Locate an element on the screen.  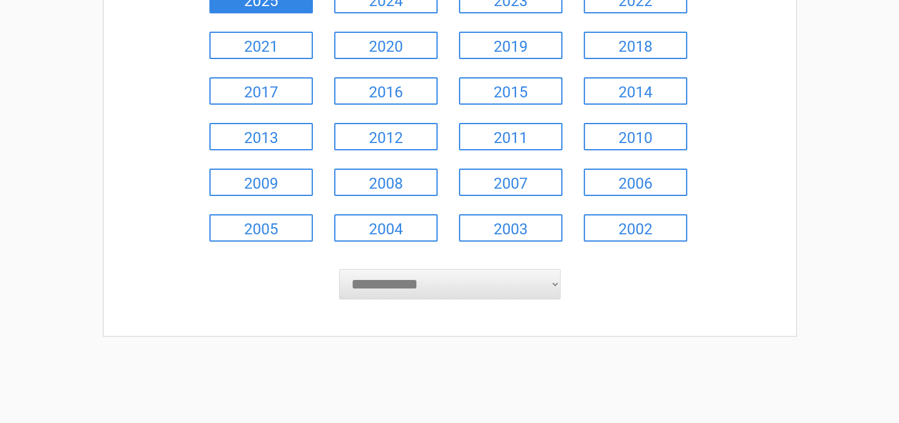
a: 2016 is located at coordinates (386, 91).